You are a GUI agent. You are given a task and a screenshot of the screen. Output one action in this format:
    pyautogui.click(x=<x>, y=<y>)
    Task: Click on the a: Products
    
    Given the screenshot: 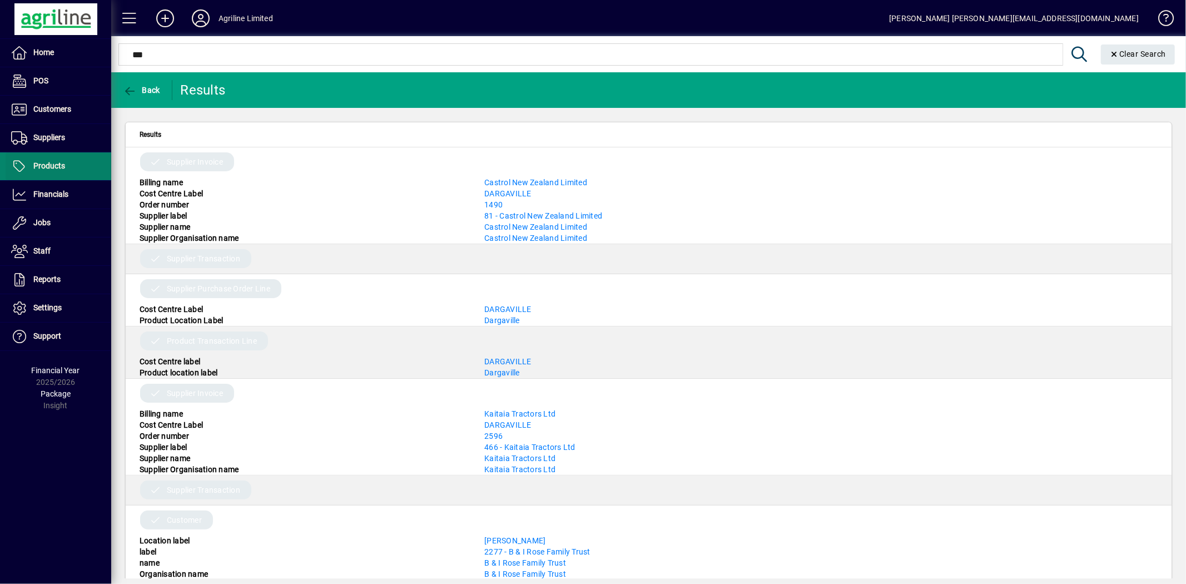 What is the action you would take?
    pyautogui.click(x=58, y=166)
    